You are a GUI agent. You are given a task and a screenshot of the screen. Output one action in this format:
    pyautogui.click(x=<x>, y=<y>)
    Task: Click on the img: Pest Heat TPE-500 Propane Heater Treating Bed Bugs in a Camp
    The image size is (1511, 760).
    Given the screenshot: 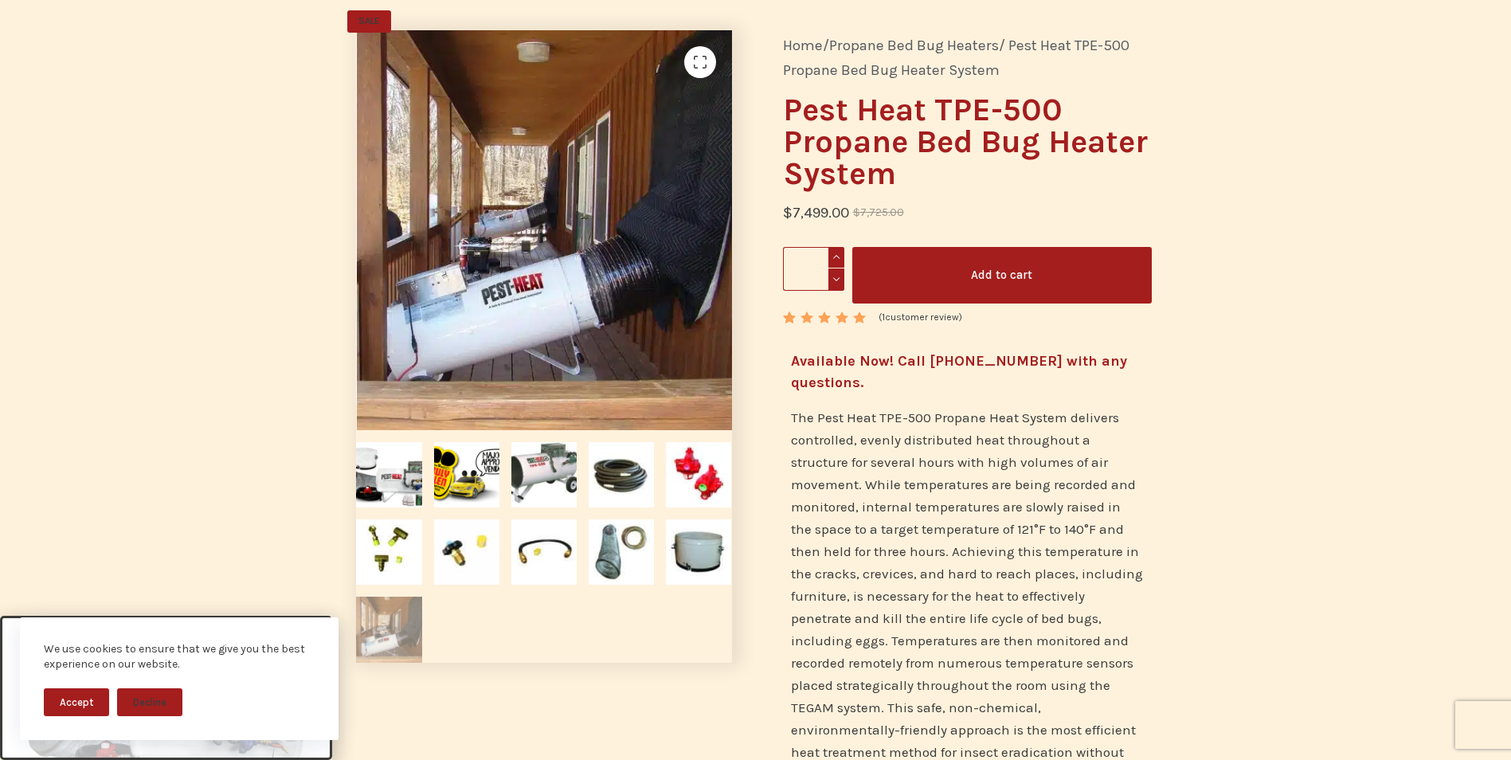 What is the action you would take?
    pyautogui.click(x=389, y=629)
    